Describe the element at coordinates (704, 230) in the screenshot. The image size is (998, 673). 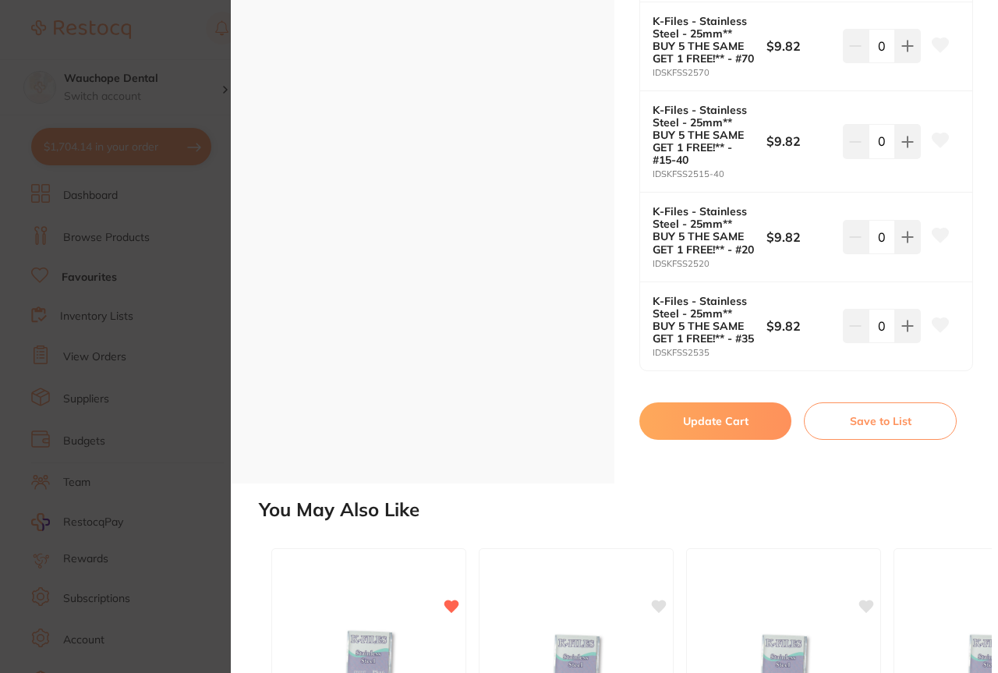
I see `b: K-Files - Stainless Steel - 25mm** BUY 5 THE SAME GET 1 FREE!** - #20` at that location.